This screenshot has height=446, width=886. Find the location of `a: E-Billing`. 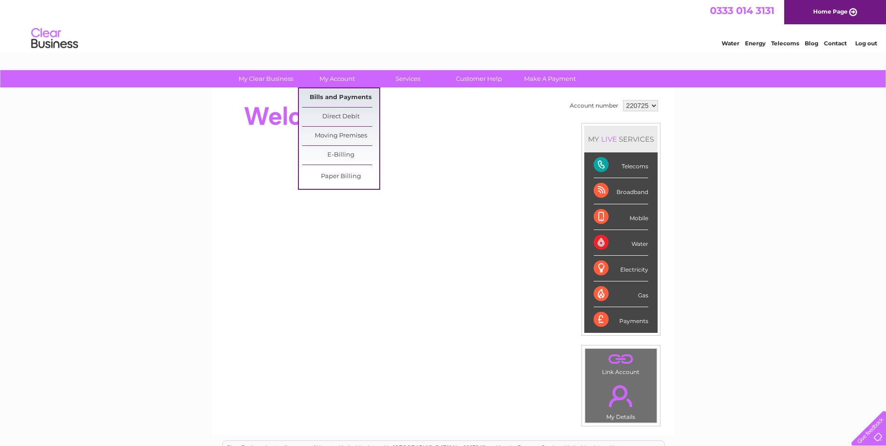

a: E-Billing is located at coordinates (340, 155).